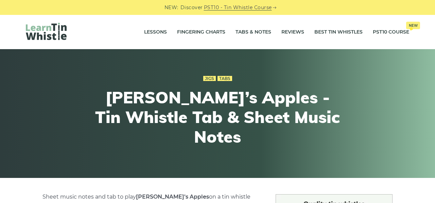  What do you see at coordinates (46, 31) in the screenshot?
I see `img: LearnTinWhistle.com` at bounding box center [46, 31].